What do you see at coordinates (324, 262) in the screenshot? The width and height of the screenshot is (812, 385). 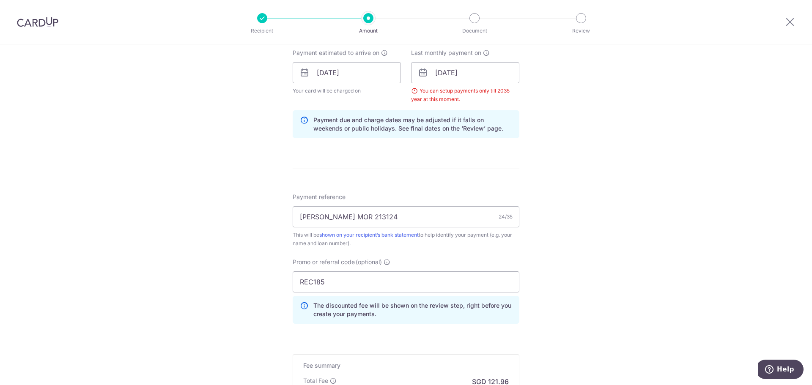 I see `span: Promo or referral code` at bounding box center [324, 262].